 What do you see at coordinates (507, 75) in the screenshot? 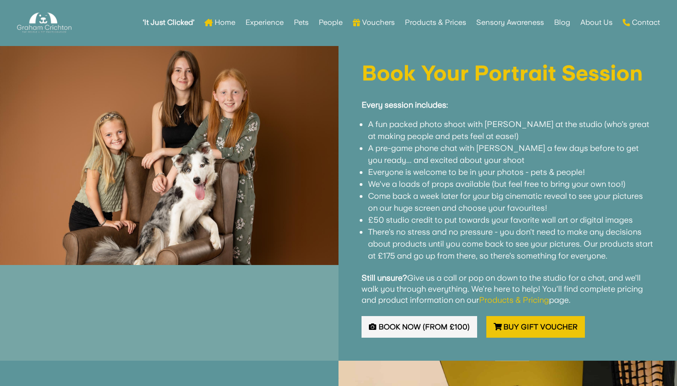
I see `h1: Book Your Portrait Session` at bounding box center [507, 75].